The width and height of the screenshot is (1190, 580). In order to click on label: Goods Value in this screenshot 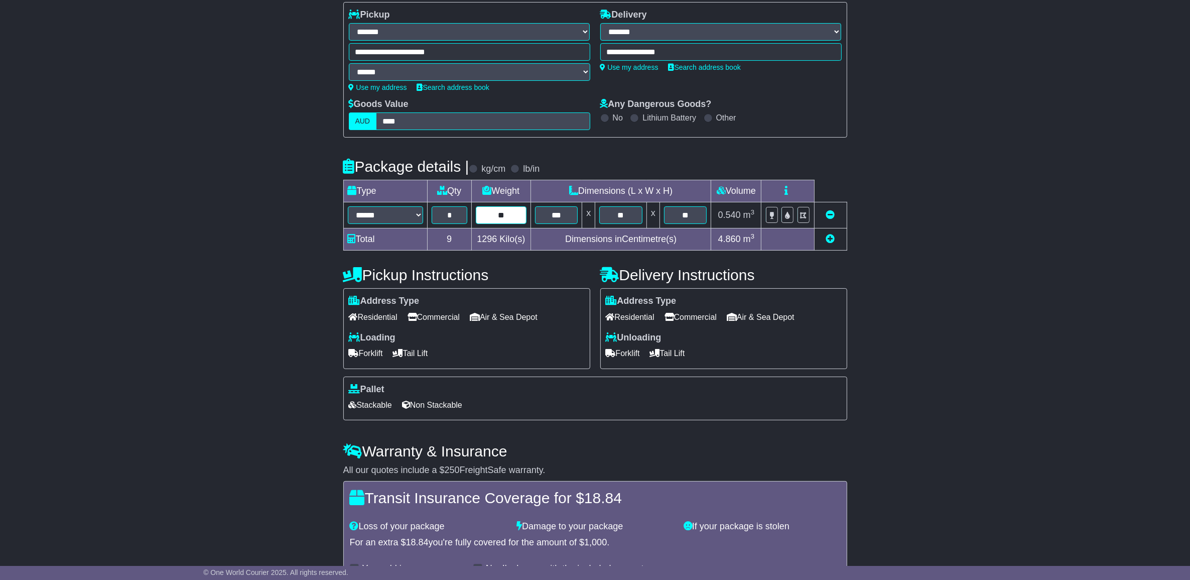, I will do `click(378, 104)`.